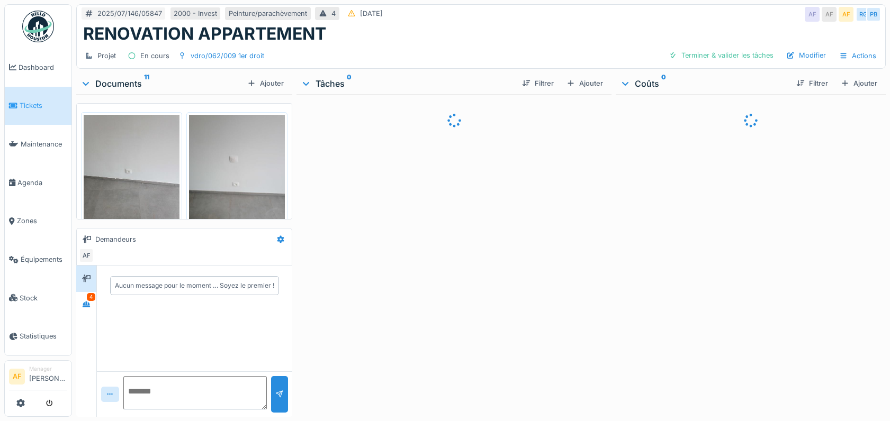 The height and width of the screenshot is (421, 890). What do you see at coordinates (106, 56) in the screenshot?
I see `div: Projet` at bounding box center [106, 56].